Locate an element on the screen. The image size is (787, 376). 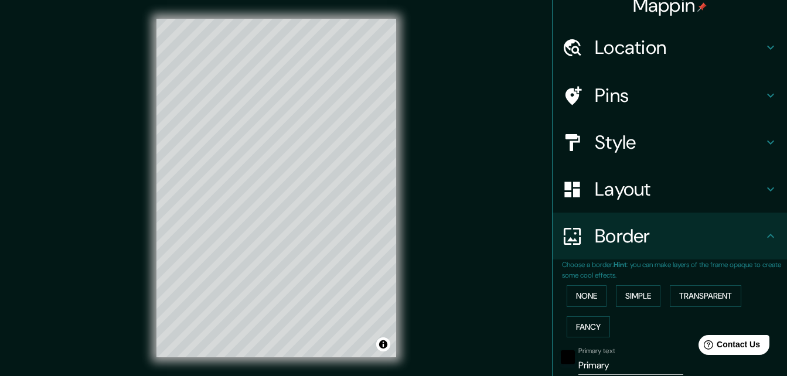
p: Choose a border. : you can make layers of the frame opaque to create some cool effects. is located at coordinates (675, 270).